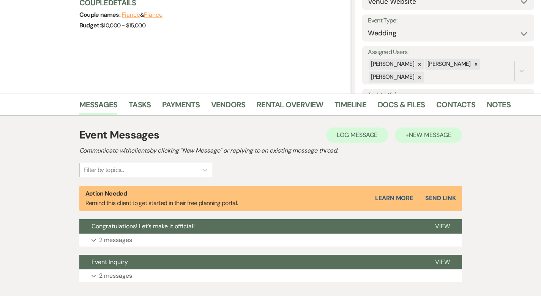 This screenshot has height=296, width=541. Describe the element at coordinates (448, 95) in the screenshot. I see `label: Task List(s):` at that location.